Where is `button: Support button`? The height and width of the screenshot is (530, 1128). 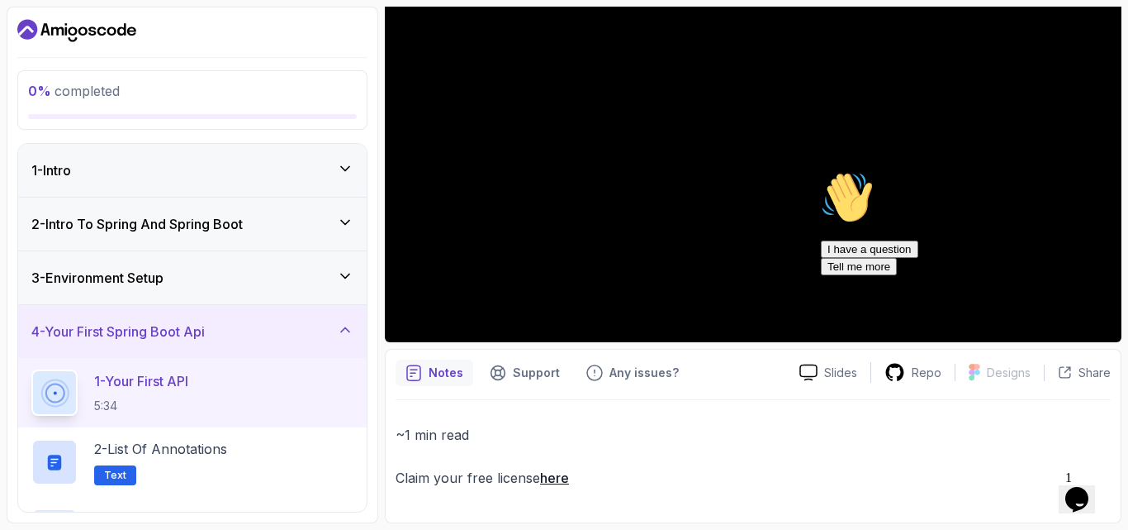 button: Support button is located at coordinates (525, 373).